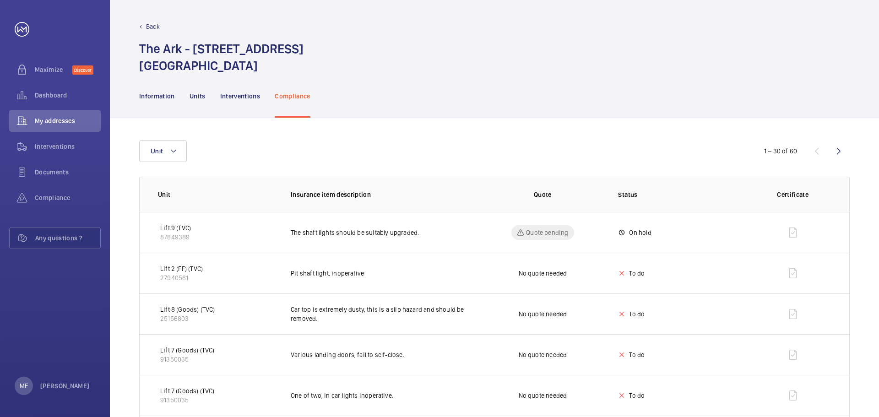  I want to click on p: Quote, so click(543, 195).